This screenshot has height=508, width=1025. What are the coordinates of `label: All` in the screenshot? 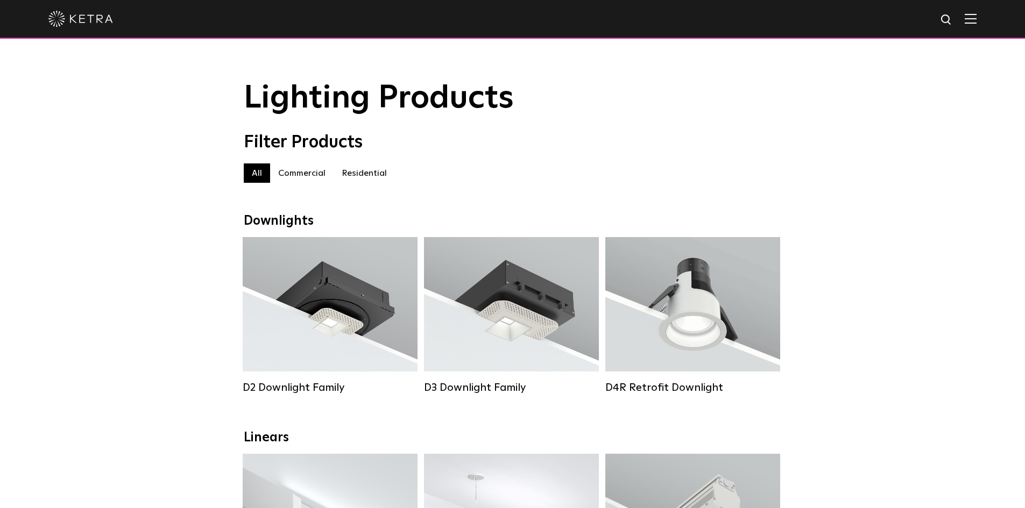 It's located at (257, 173).